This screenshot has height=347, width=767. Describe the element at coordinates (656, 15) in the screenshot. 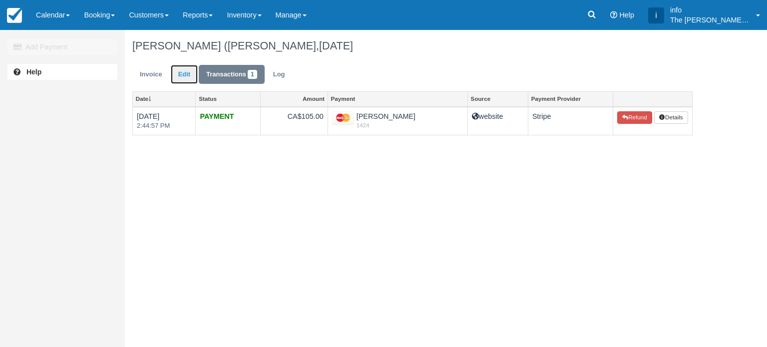

I see `div: i` at that location.